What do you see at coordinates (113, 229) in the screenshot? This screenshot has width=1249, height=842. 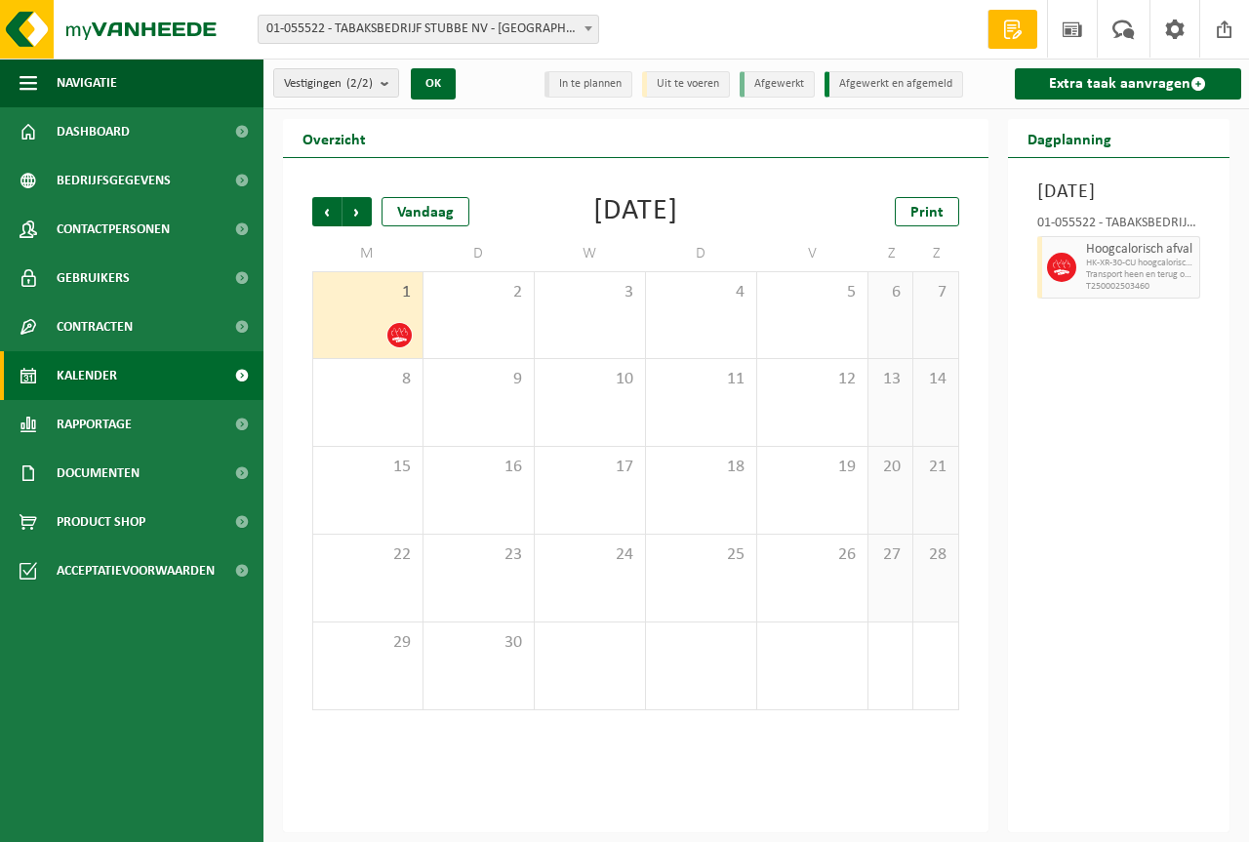 I see `span: Contactpersonen` at bounding box center [113, 229].